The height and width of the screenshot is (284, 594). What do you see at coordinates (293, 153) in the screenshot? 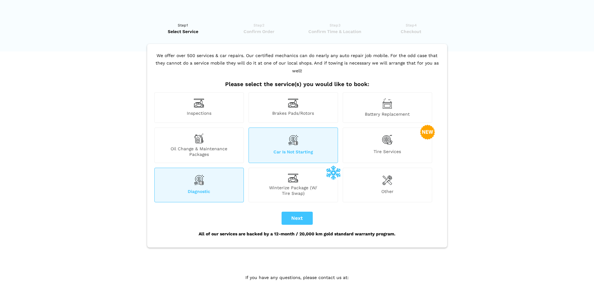
I see `span: Car is not starting` at bounding box center [293, 153].